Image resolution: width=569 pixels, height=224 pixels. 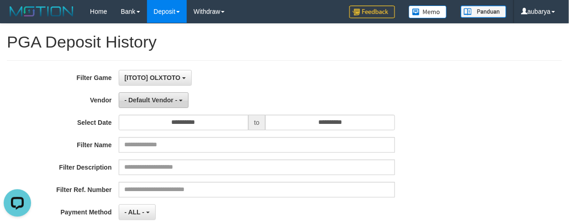 I want to click on img: panduan.png, so click(x=484, y=11).